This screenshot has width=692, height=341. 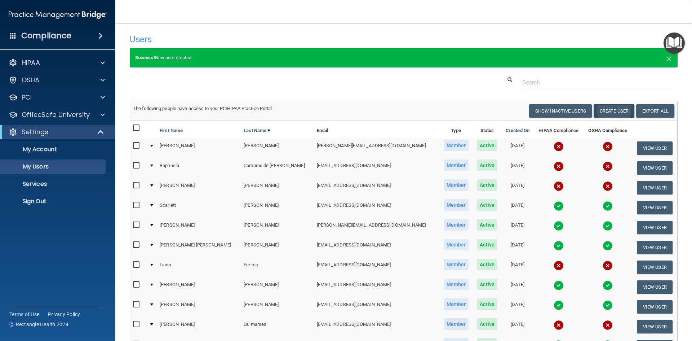 What do you see at coordinates (46, 36) in the screenshot?
I see `h4: Compliance` at bounding box center [46, 36].